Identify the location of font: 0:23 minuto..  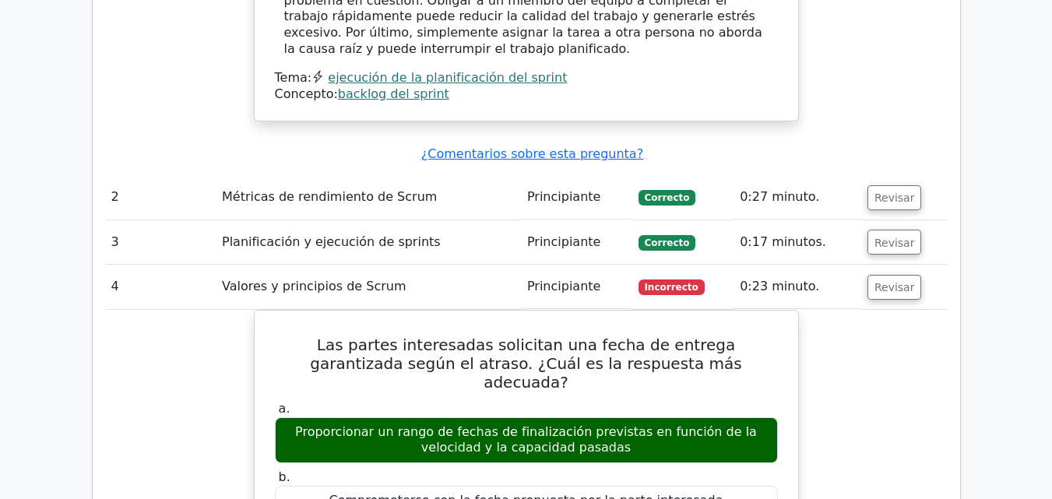
(779, 286).